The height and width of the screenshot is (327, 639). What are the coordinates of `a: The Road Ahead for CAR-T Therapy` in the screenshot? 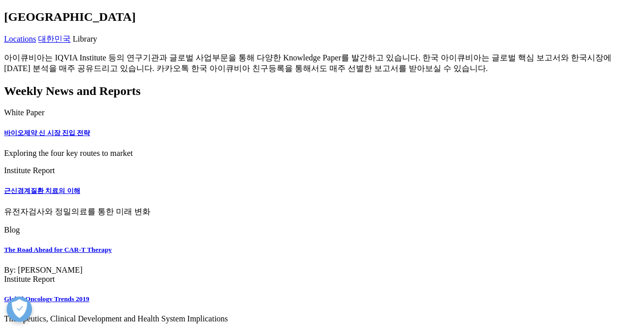 It's located at (58, 250).